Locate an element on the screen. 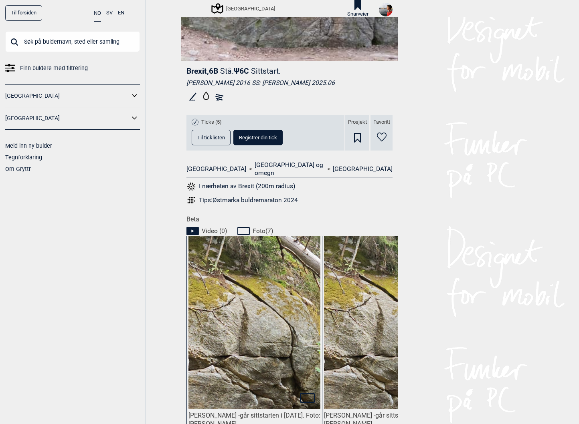 The height and width of the screenshot is (424, 579). span: Ticks (5) is located at coordinates (211, 122).